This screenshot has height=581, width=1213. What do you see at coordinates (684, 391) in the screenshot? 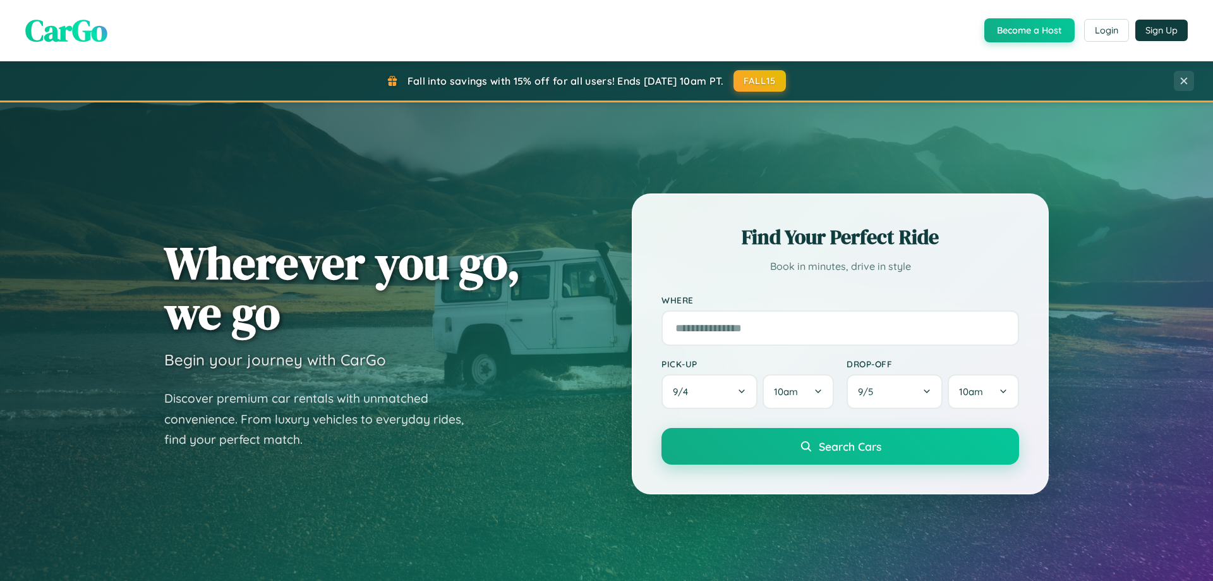
I see `span: 9 / 4` at bounding box center [684, 391].